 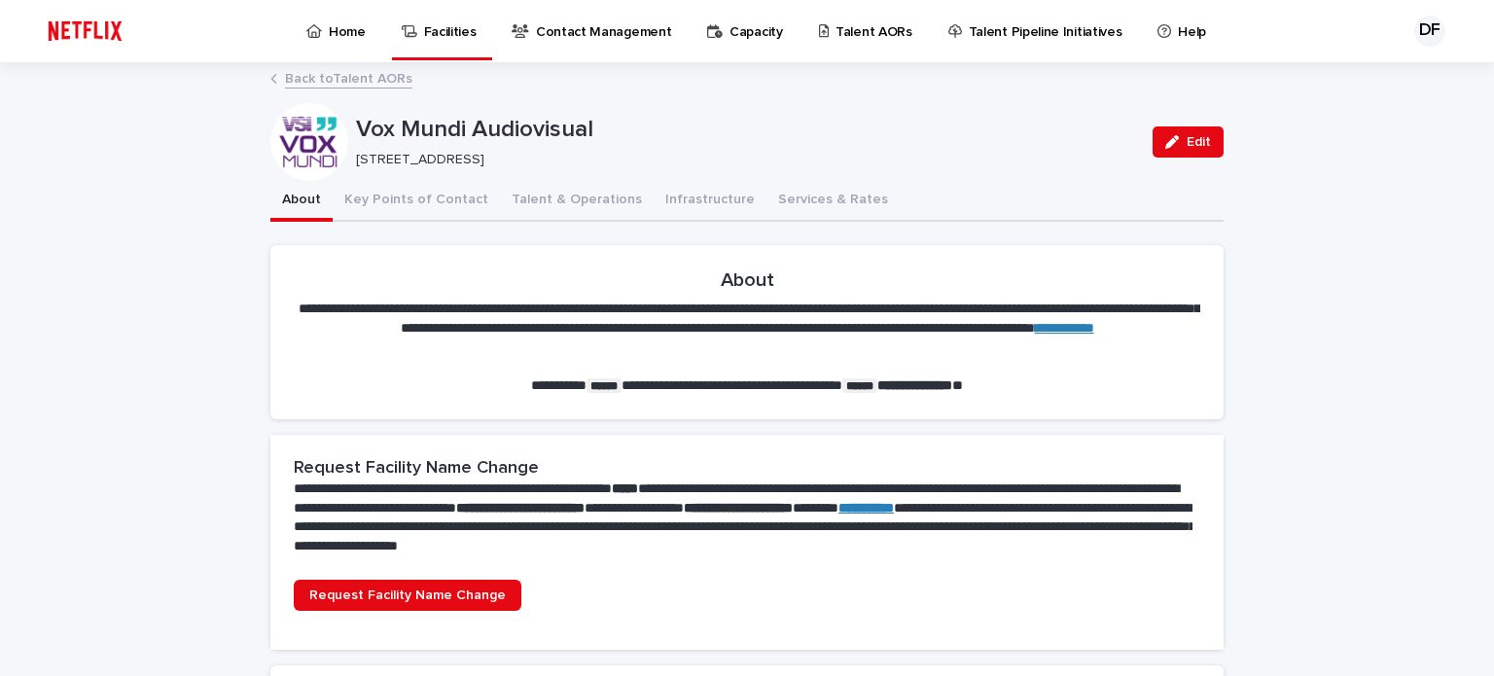 I want to click on span: Edit, so click(x=1199, y=142).